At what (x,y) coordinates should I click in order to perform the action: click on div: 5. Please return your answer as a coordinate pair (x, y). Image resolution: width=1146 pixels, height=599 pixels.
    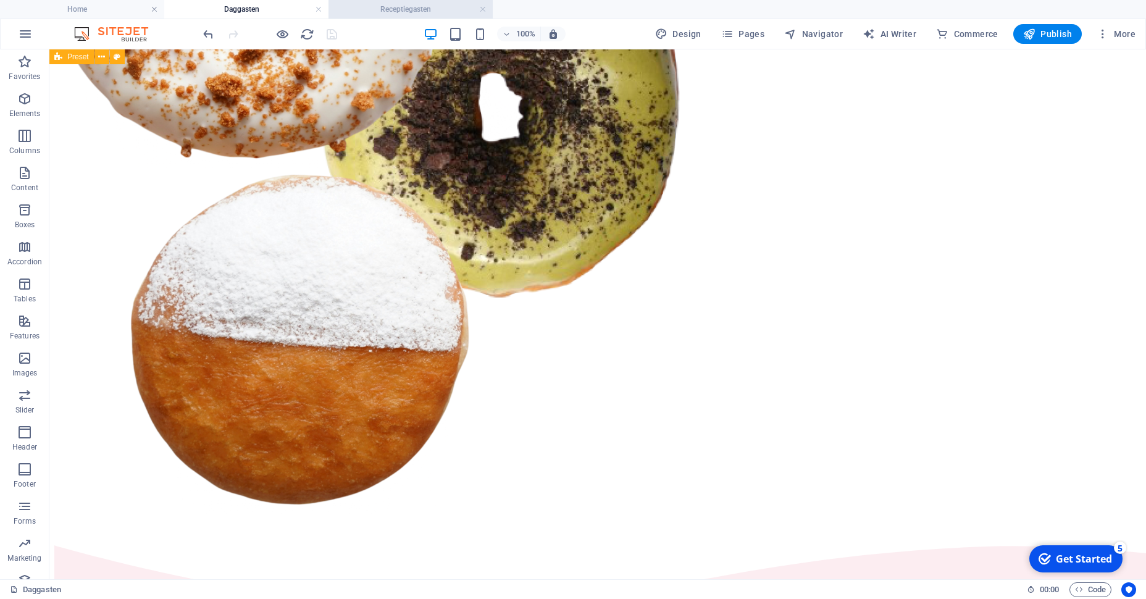
    Looking at the image, I should click on (98, 7).